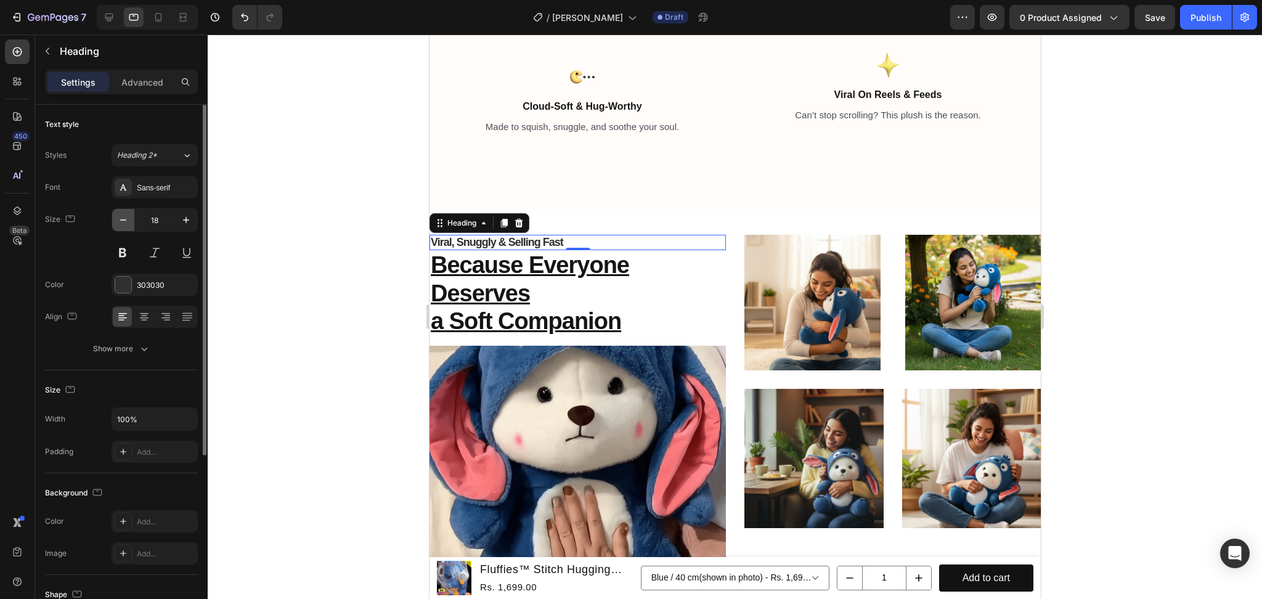  Describe the element at coordinates (126, 553) in the screenshot. I see `div: Rs. 1,699.00` at that location.